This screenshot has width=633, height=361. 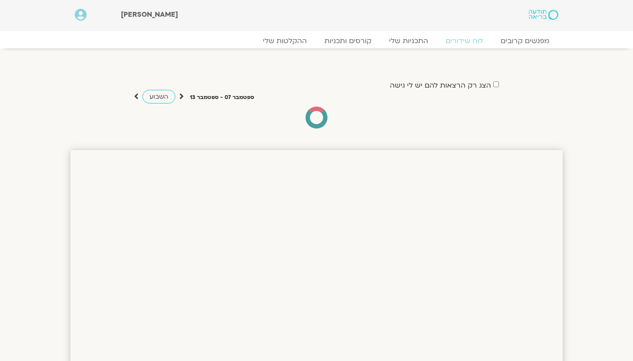 What do you see at coordinates (441, 85) in the screenshot?
I see `label: הצג רק הרצאות להם יש לי גישה` at bounding box center [441, 85].